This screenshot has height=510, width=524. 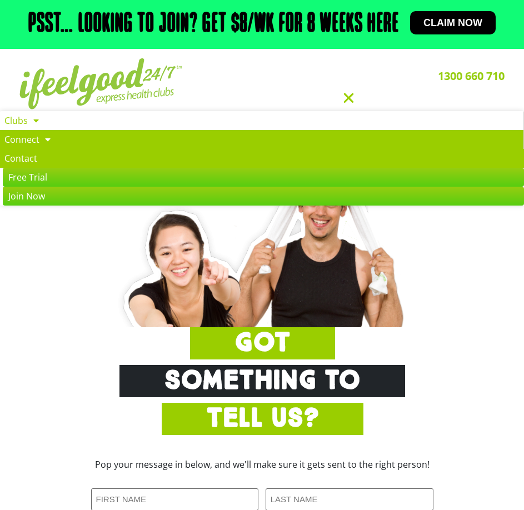 What do you see at coordinates (471, 76) in the screenshot?
I see `a: 1300 660 710` at bounding box center [471, 76].